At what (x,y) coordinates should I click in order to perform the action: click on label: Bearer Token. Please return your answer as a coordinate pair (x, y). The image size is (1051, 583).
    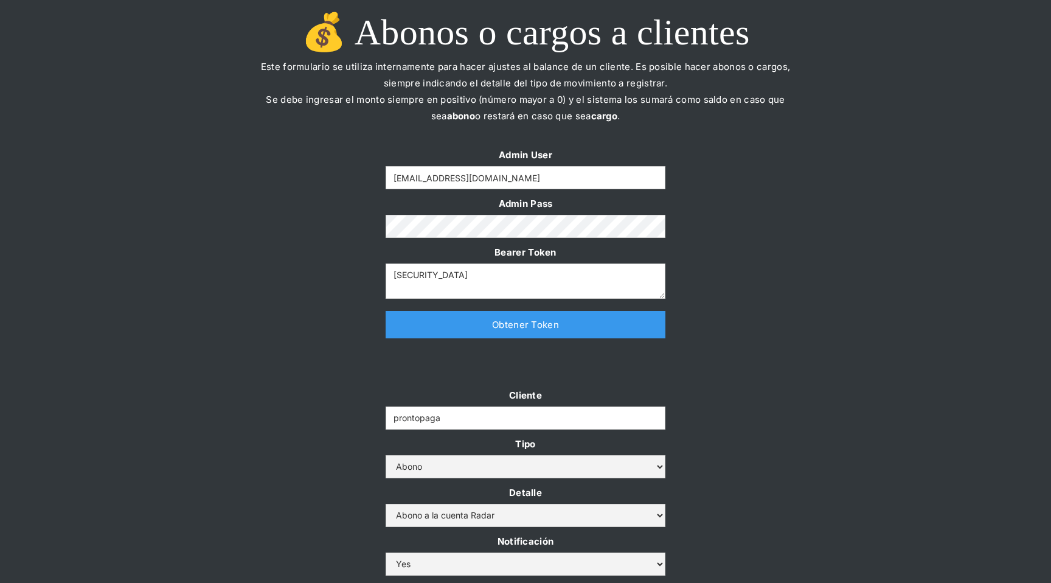
    Looking at the image, I should click on (525, 252).